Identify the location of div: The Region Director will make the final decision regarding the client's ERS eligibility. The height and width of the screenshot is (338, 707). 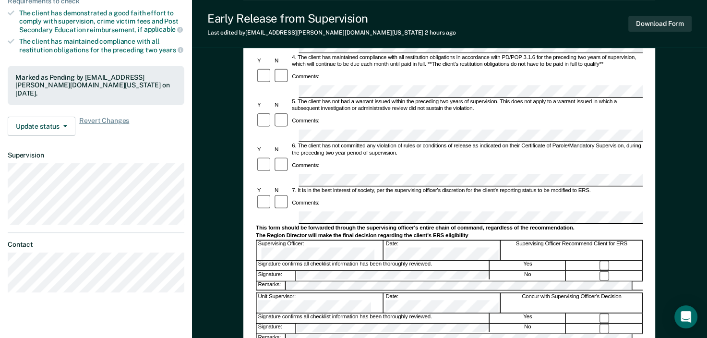
(449, 236).